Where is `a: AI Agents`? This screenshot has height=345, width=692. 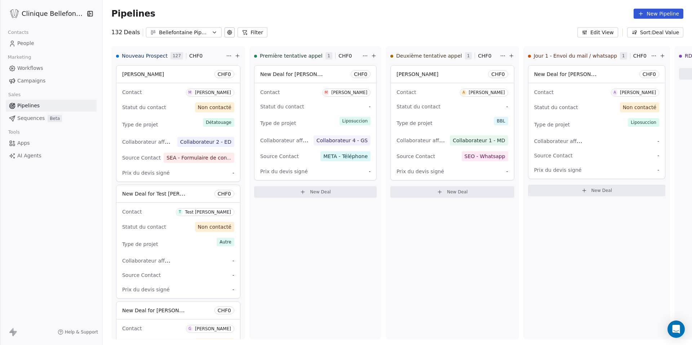
a: AI Agents is located at coordinates (51, 156).